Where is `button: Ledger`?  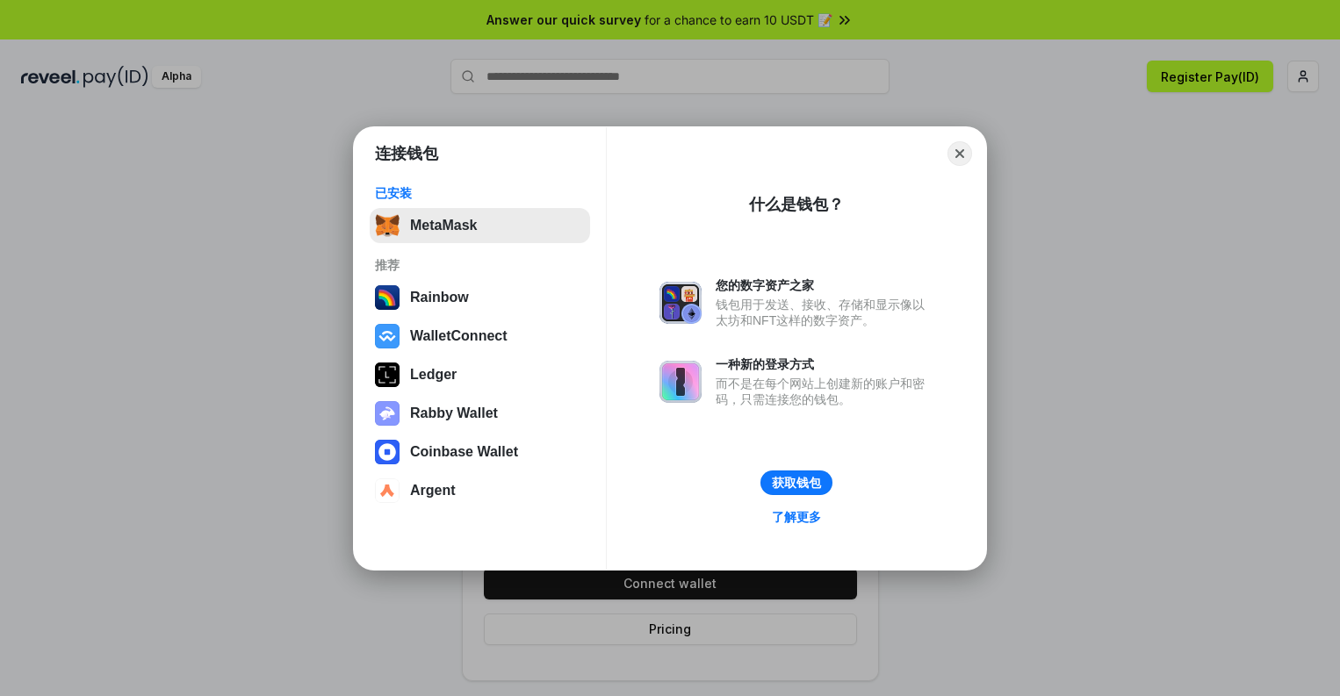 button: Ledger is located at coordinates (479, 375).